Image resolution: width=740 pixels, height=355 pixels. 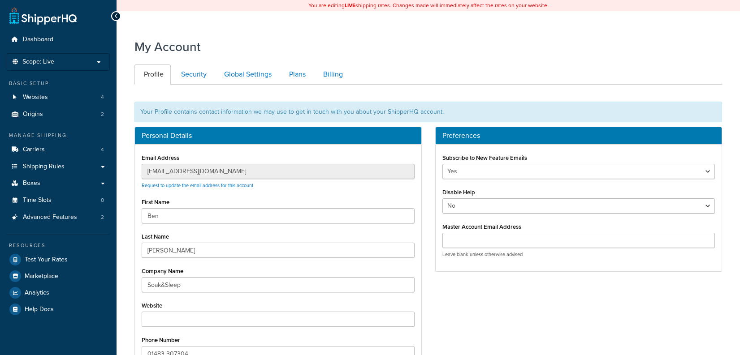 What do you see at coordinates (50, 217) in the screenshot?
I see `span: Advanced Features` at bounding box center [50, 217].